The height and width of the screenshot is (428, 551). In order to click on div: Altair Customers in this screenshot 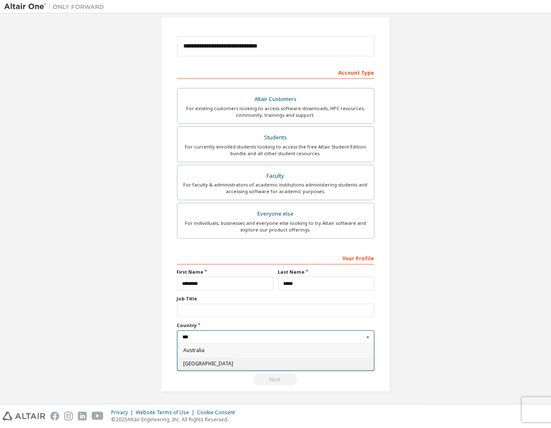, I will do `click(276, 99)`.